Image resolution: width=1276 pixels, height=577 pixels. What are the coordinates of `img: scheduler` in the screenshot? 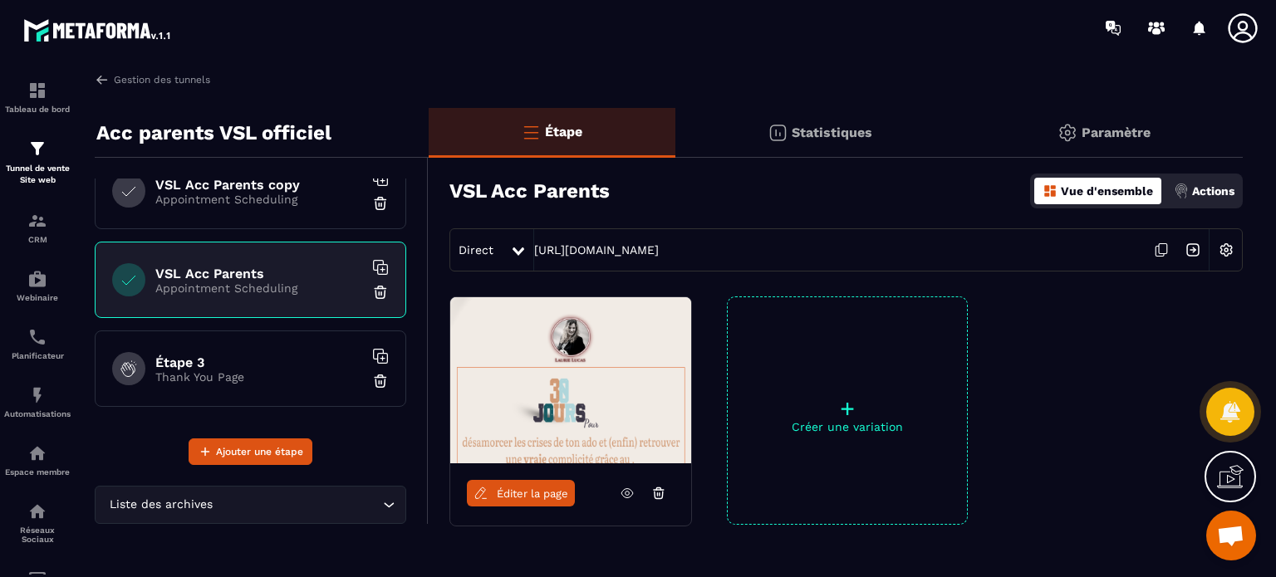 It's located at (37, 337).